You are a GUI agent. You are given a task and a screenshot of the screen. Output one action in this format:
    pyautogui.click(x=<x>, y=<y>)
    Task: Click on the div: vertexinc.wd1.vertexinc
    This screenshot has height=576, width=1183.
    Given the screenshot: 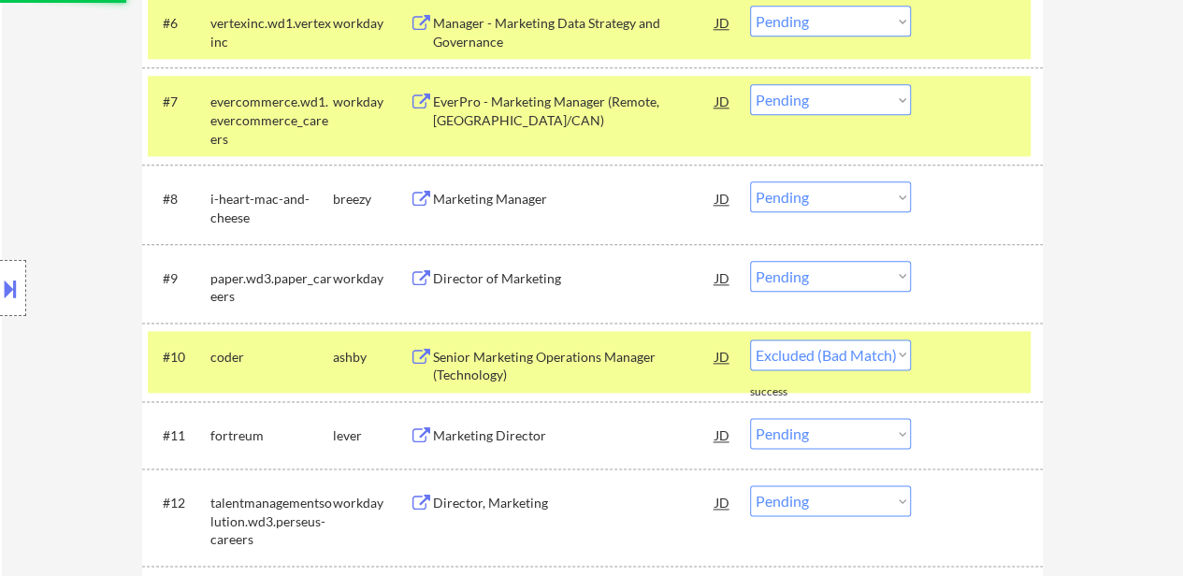 What is the action you would take?
    pyautogui.click(x=271, y=32)
    